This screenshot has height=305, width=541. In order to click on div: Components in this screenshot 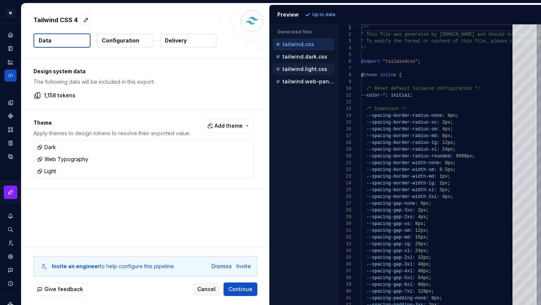, I will do `click(11, 116)`.